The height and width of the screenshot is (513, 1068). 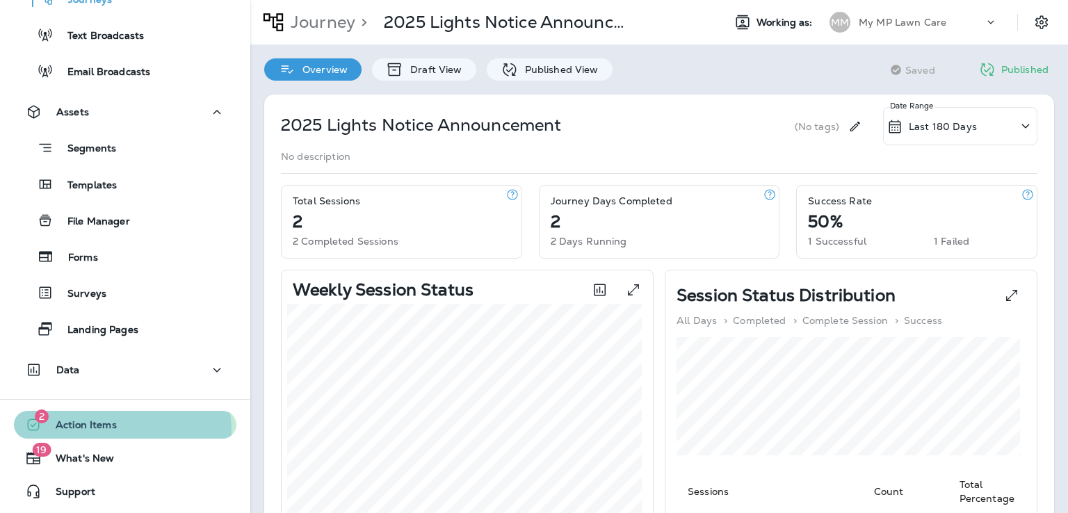 What do you see at coordinates (125, 71) in the screenshot?
I see `button: Email Broadcasts` at bounding box center [125, 71].